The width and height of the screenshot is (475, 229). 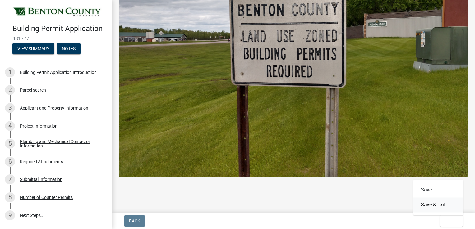 What do you see at coordinates (10, 198) in the screenshot?
I see `div: 8` at bounding box center [10, 198].